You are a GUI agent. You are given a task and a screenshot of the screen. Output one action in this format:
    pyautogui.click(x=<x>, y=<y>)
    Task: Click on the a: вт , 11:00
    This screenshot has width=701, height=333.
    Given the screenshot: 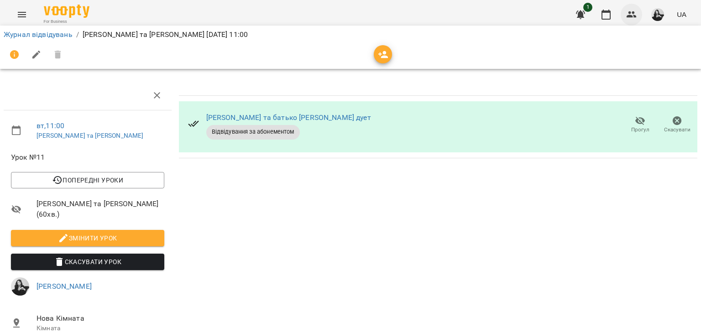 What is the action you would take?
    pyautogui.click(x=50, y=125)
    